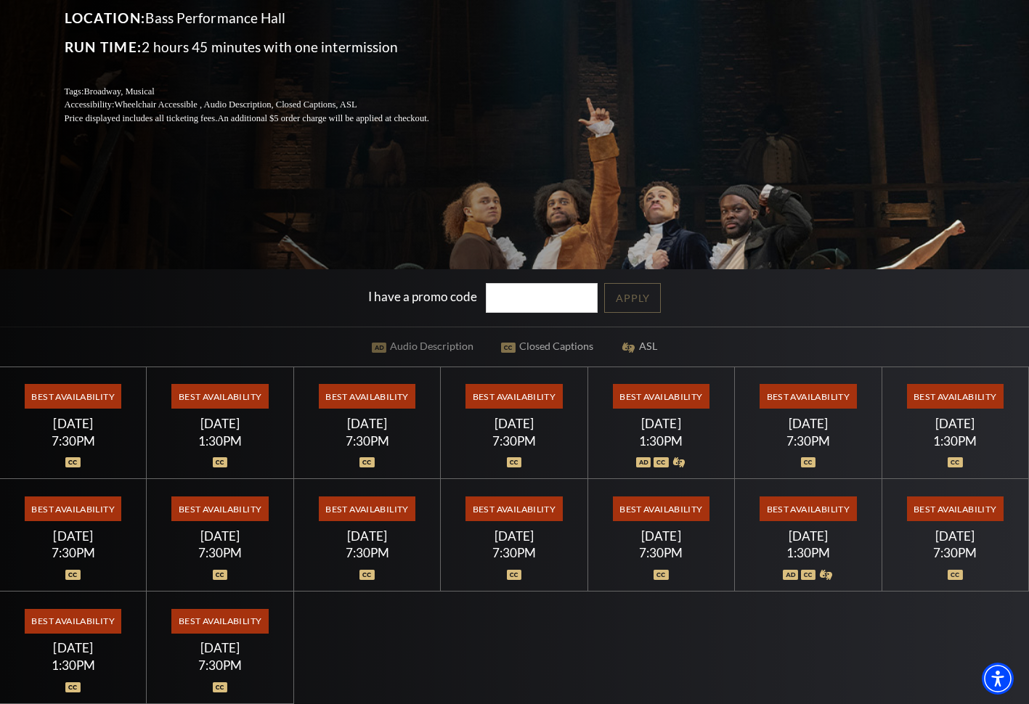 The image size is (1029, 704). What do you see at coordinates (322, 118) in the screenshot?
I see `span: An additional $5 order charge will be applied at checkout.` at bounding box center [322, 118].